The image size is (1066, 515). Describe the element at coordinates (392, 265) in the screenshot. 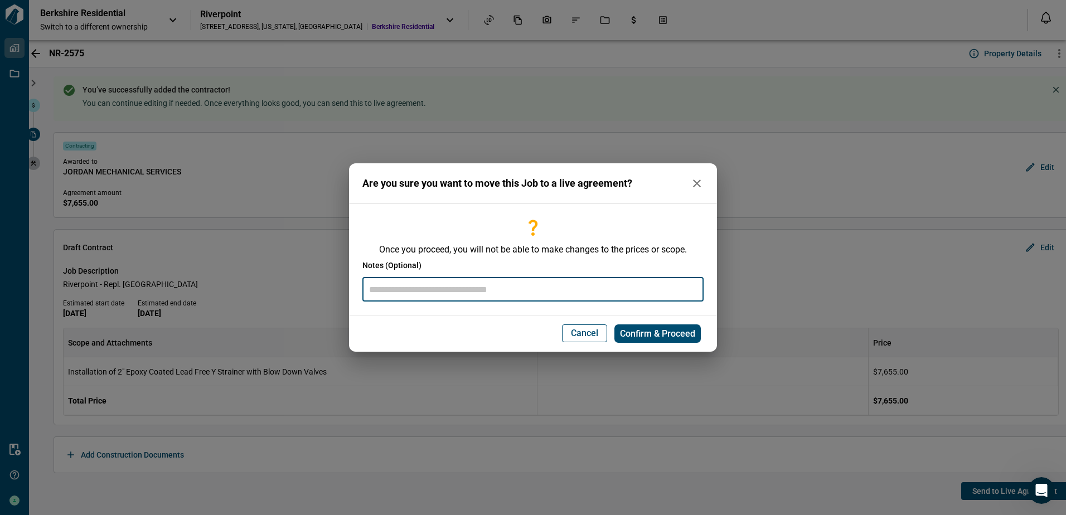

I see `span: Notes (Optional)` at that location.